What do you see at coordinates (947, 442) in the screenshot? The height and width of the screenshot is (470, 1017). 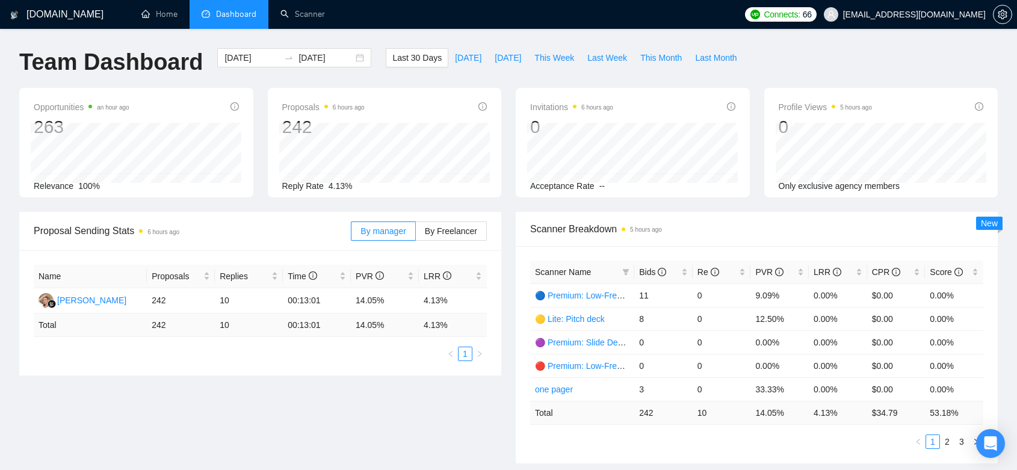 I see `li: 2` at bounding box center [947, 442].